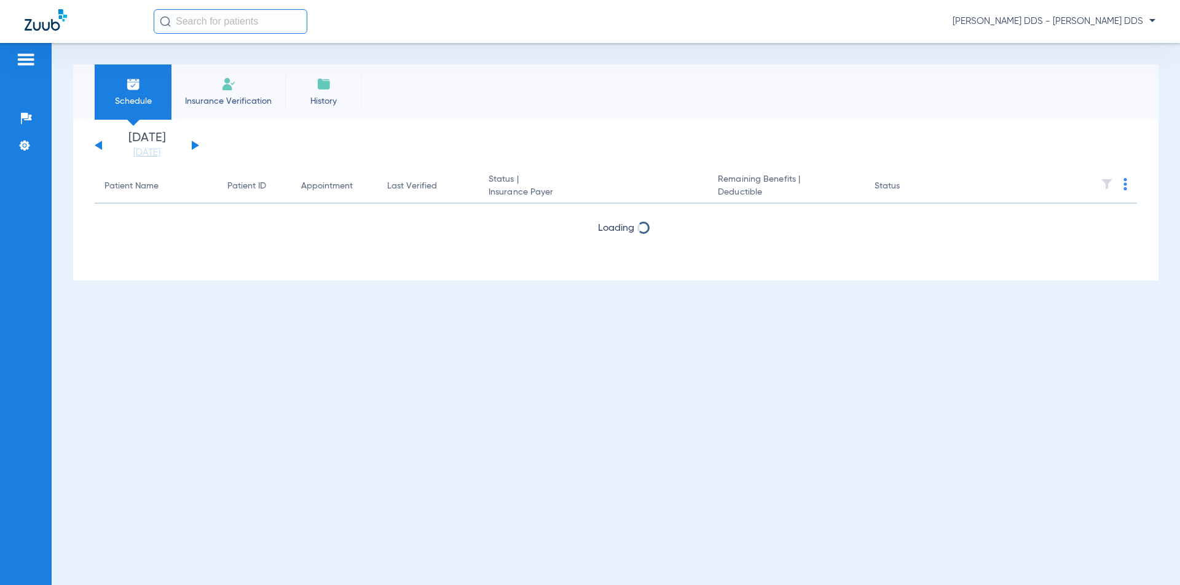 The image size is (1180, 585). I want to click on span: Loading, so click(616, 229).